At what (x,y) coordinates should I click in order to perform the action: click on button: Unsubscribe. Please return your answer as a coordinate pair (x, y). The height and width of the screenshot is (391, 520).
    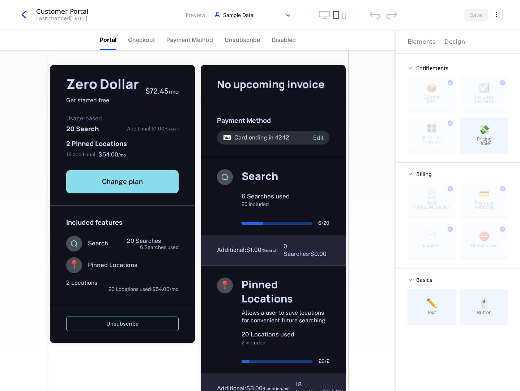
    Looking at the image, I should click on (122, 324).